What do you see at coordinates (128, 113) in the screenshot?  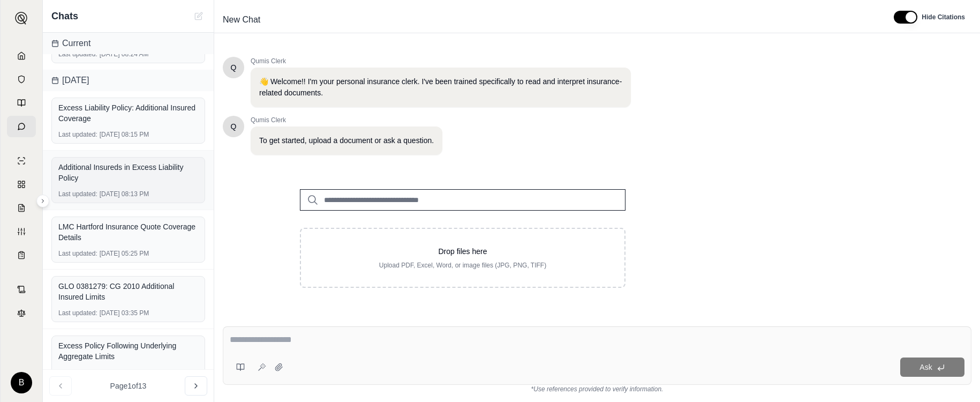 I see `div: Excess Liability Policy: Additional Insured Coverage` at bounding box center [128, 113].